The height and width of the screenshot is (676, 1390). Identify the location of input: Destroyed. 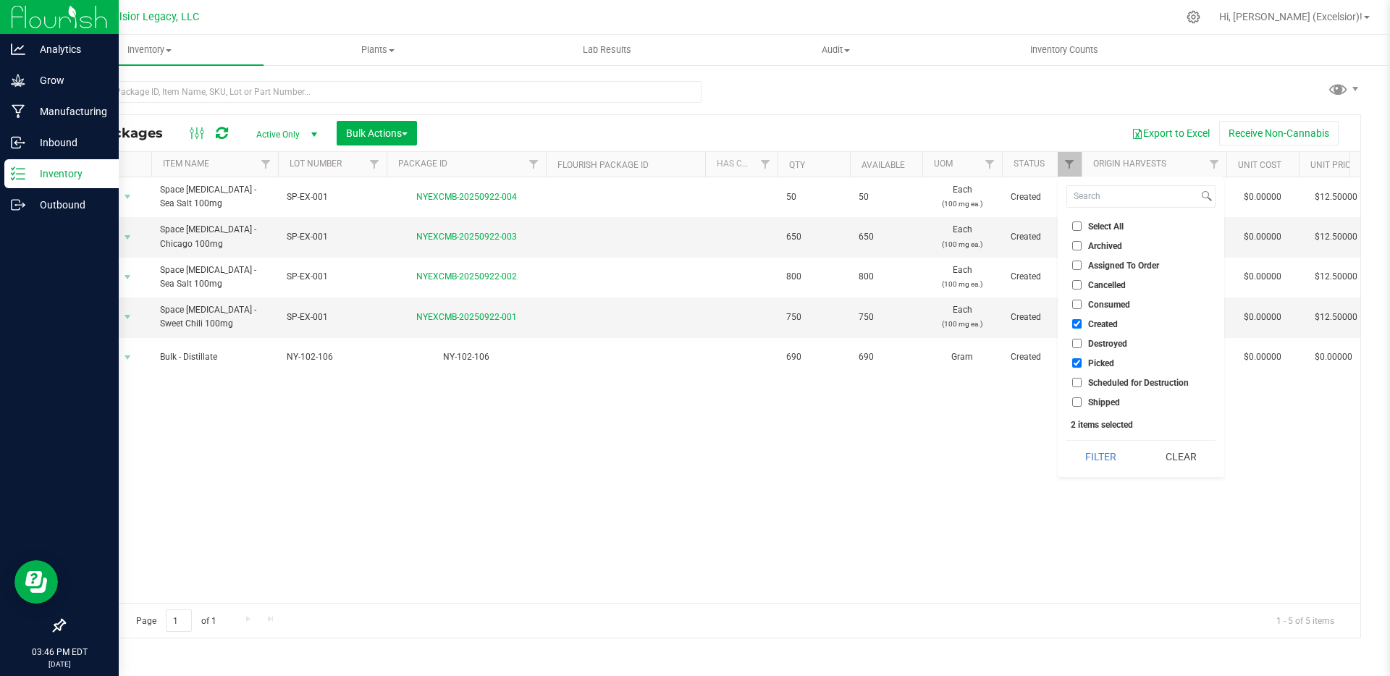
(1077, 343).